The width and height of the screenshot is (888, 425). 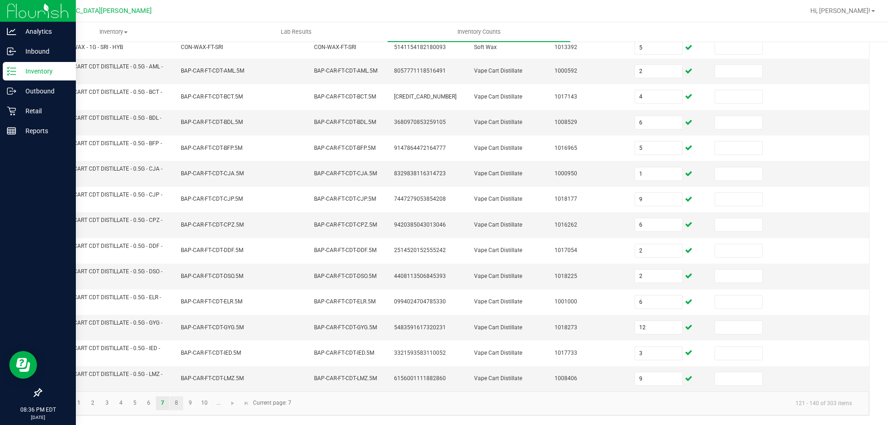 I want to click on span: 5483591617320231, so click(x=420, y=327).